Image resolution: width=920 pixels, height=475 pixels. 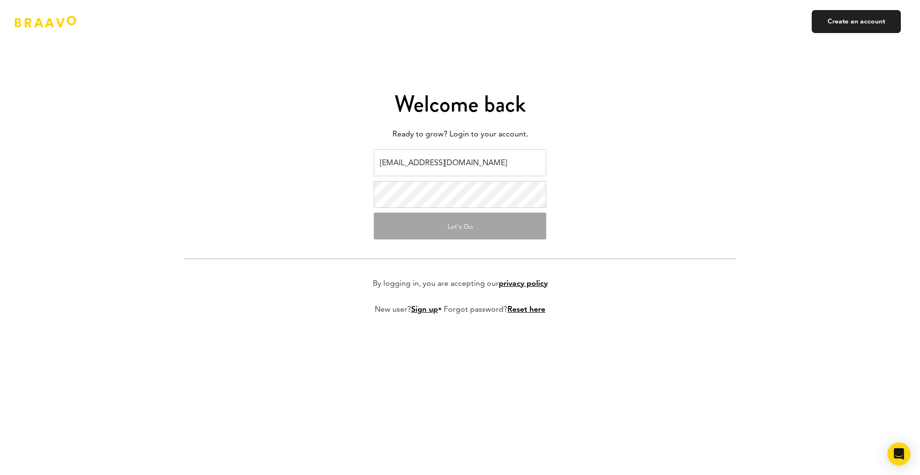 What do you see at coordinates (87, 11) in the screenshot?
I see `span: Support` at bounding box center [87, 11].